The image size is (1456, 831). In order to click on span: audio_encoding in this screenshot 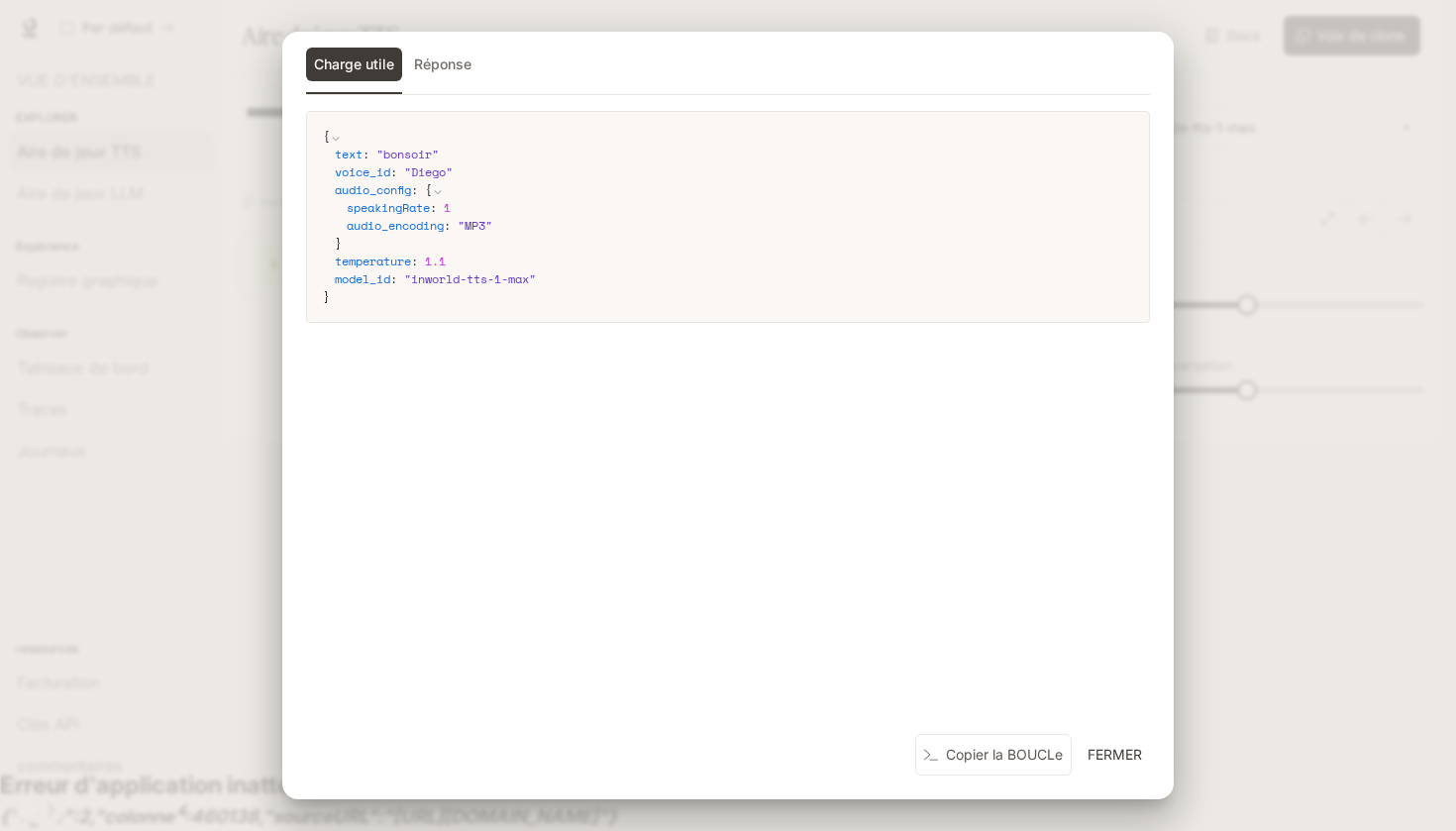, I will do `click(396, 225)`.